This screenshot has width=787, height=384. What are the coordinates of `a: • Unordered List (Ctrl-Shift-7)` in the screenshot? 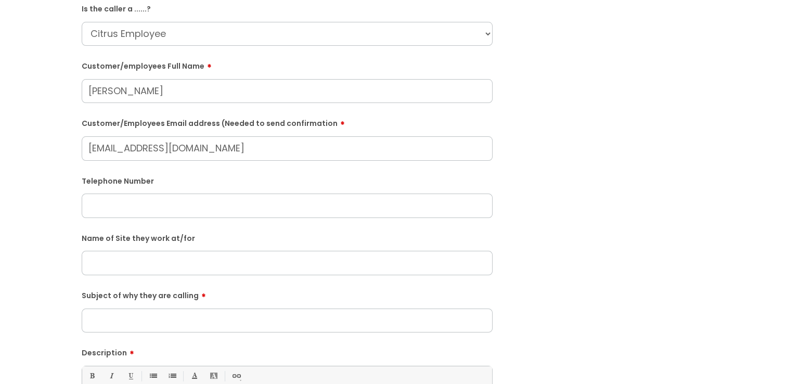 It's located at (152, 376).